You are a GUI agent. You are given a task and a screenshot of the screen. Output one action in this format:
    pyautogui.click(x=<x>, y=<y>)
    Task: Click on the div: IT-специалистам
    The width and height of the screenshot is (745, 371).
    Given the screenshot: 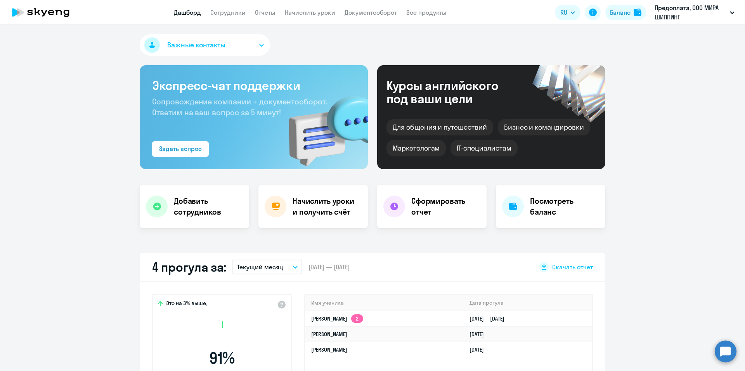 What is the action you would take?
    pyautogui.click(x=484, y=148)
    